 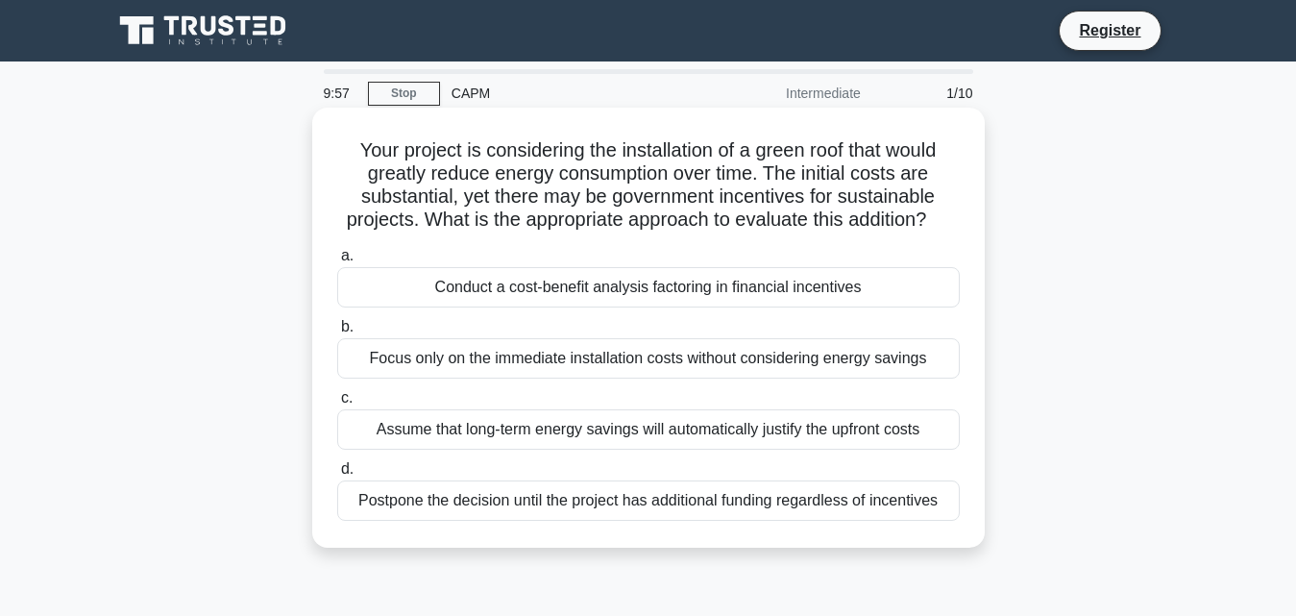 I want to click on div: 1/10, so click(x=928, y=93).